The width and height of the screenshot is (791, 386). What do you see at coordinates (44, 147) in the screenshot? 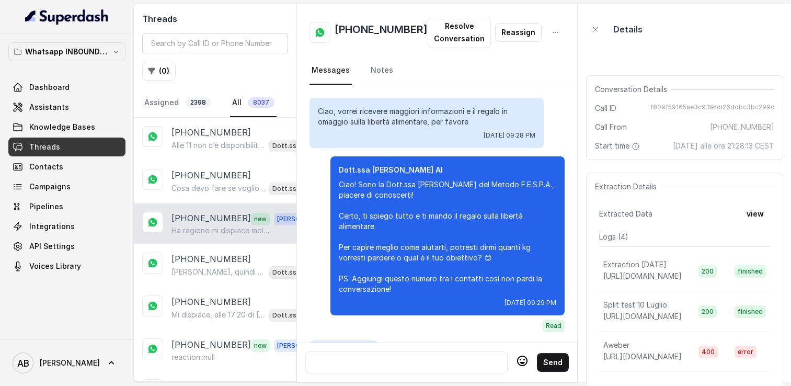
I see `span: Threads` at bounding box center [44, 147].